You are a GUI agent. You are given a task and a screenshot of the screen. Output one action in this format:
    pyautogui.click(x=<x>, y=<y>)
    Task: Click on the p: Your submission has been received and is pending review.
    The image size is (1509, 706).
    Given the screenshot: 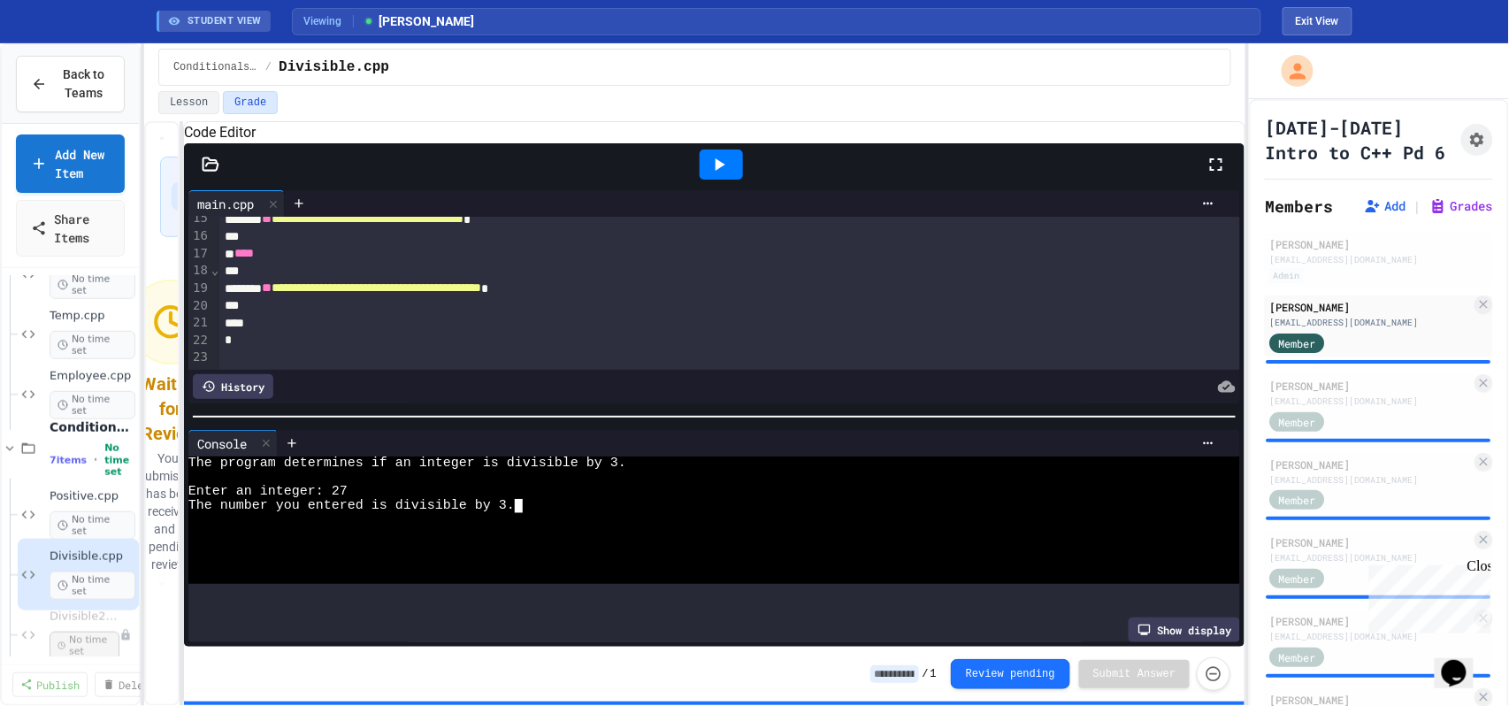 What is the action you would take?
    pyautogui.click(x=170, y=511)
    